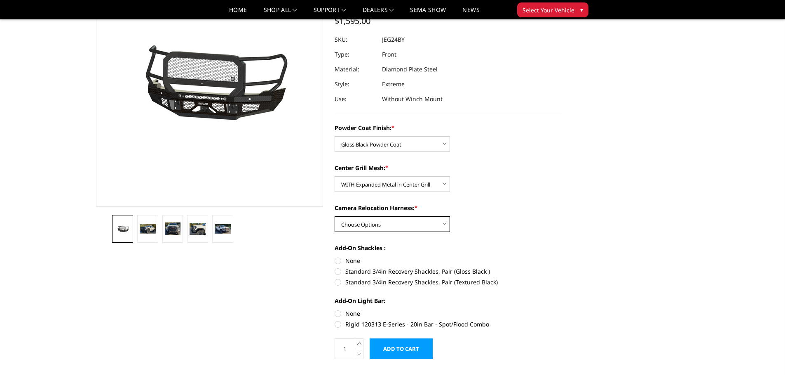  Describe the element at coordinates (448, 271) in the screenshot. I see `label: Standard 3/4in Recovery Shackles, Pair (Gloss Black )` at that location.